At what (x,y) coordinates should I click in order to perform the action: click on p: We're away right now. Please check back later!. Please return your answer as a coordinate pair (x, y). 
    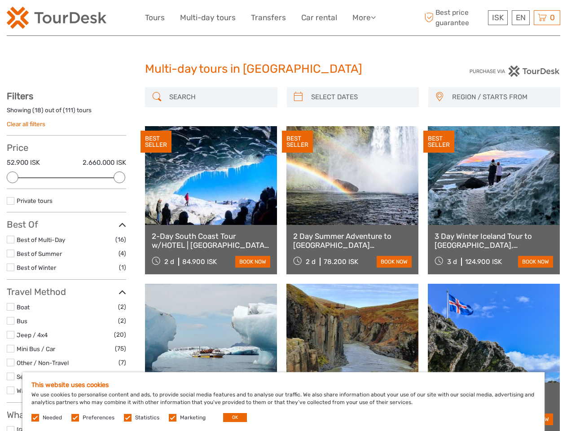
    Looking at the image, I should click on (57, 19).